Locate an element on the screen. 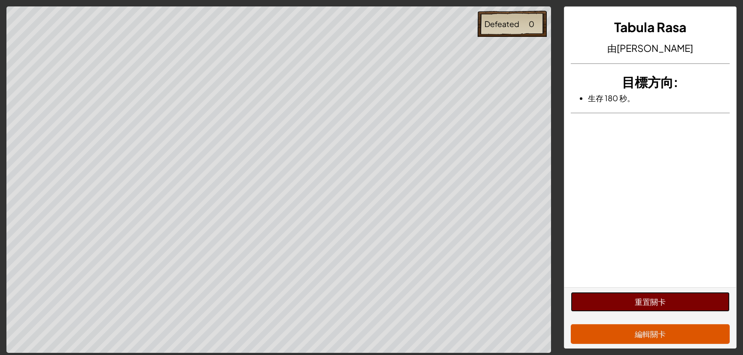 This screenshot has width=743, height=355. li: 生存 180 秒。 is located at coordinates (658, 98).